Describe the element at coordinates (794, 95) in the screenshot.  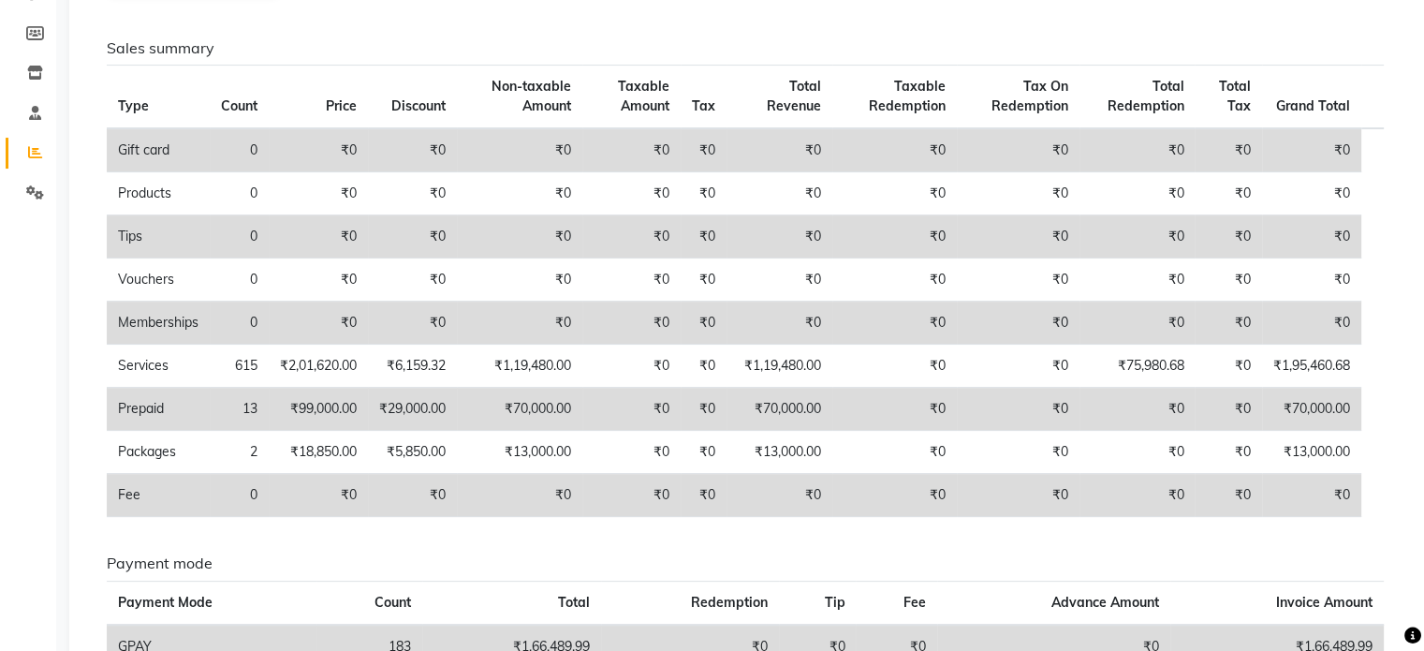
I see `span: Total Revenue` at that location.